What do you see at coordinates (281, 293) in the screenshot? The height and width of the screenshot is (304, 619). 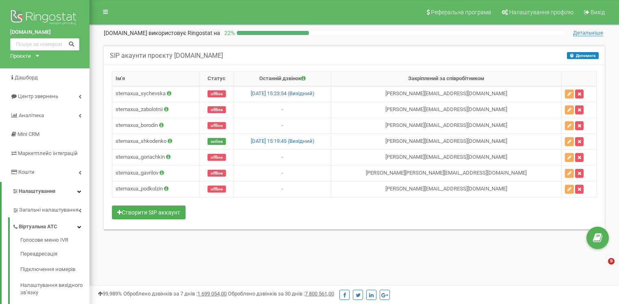 I see `span: Оброблено дзвінків за 30 днів :` at bounding box center [281, 293].